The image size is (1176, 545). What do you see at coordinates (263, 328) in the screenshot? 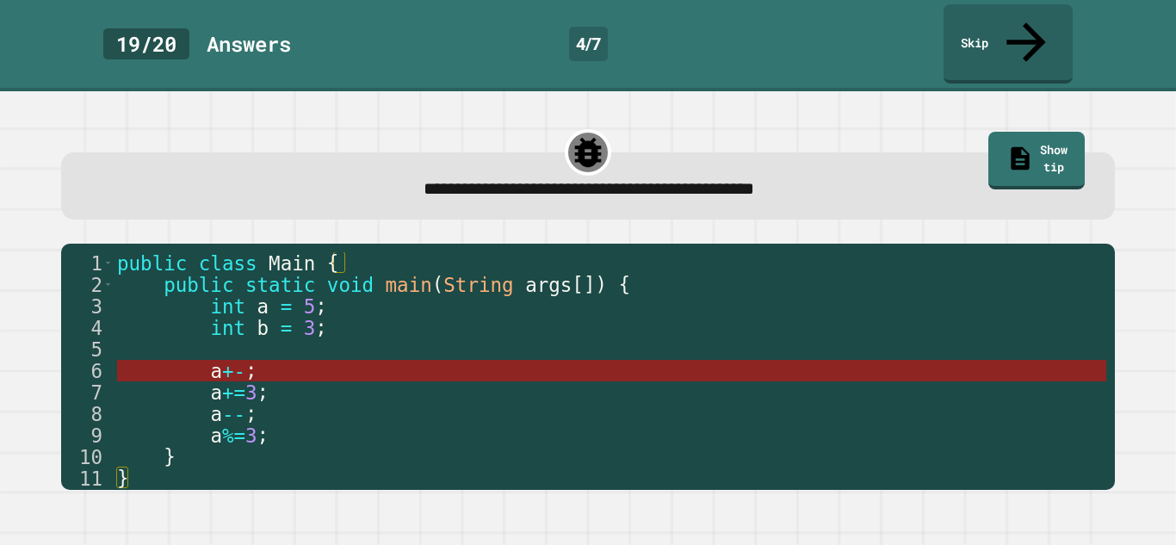
I see `span: b` at bounding box center [263, 328].